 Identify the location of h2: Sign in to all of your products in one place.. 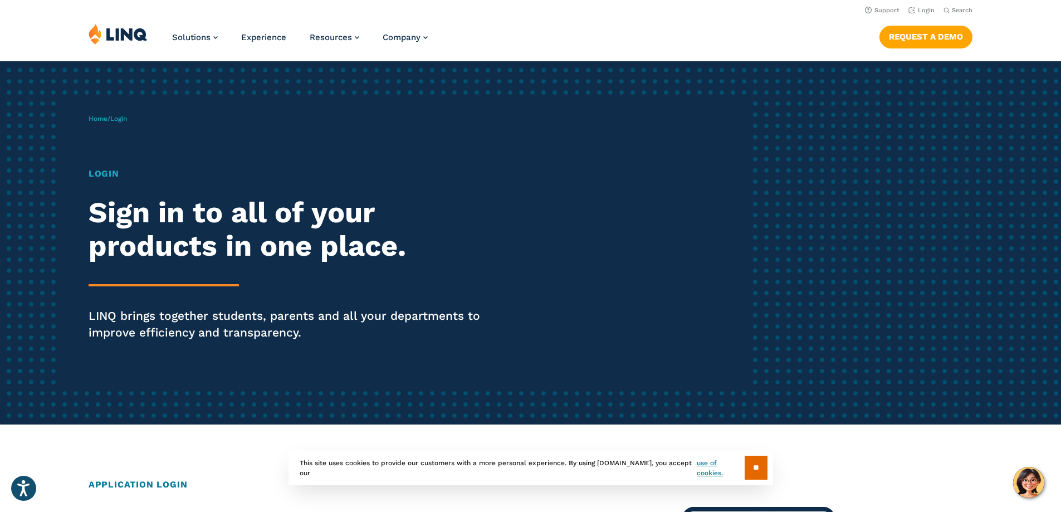
(293, 229).